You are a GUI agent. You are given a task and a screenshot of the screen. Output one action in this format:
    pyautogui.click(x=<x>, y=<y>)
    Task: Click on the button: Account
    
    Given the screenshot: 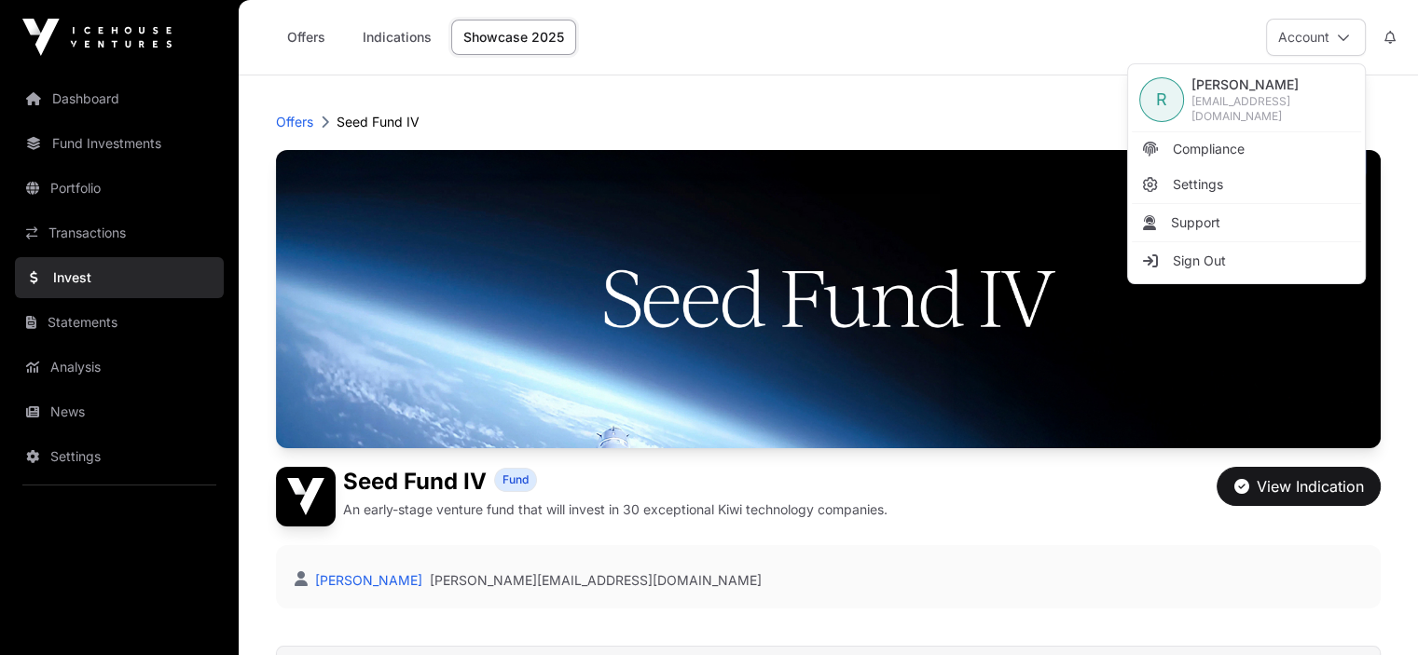 What is the action you would take?
    pyautogui.click(x=1316, y=37)
    